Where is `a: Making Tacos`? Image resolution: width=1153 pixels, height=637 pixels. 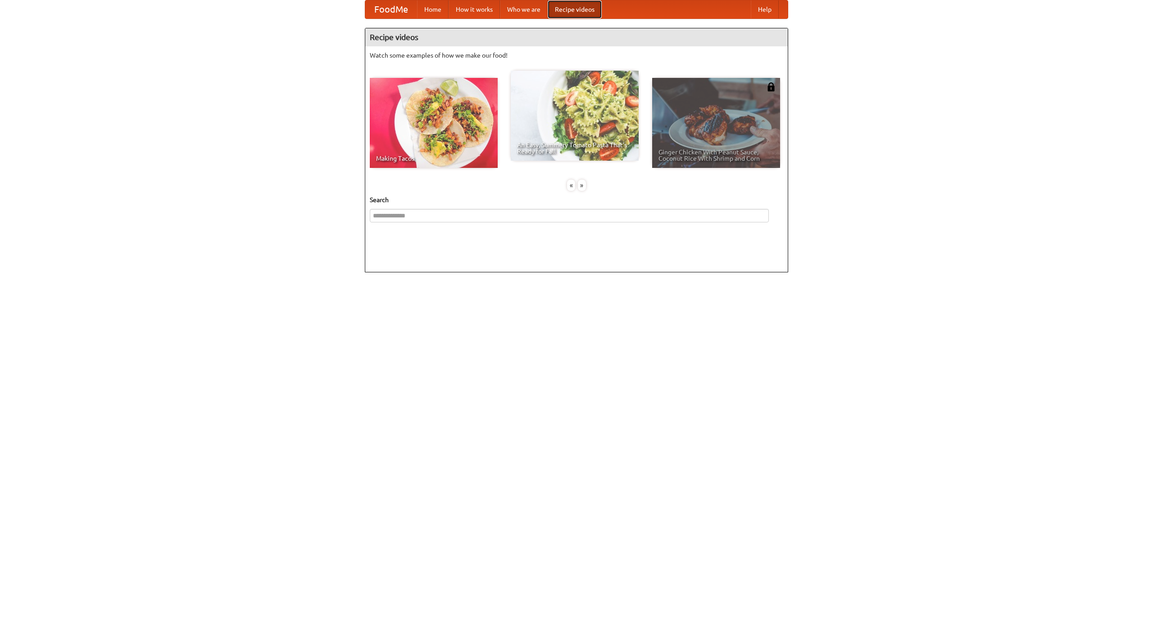
a: Making Tacos is located at coordinates (434, 123).